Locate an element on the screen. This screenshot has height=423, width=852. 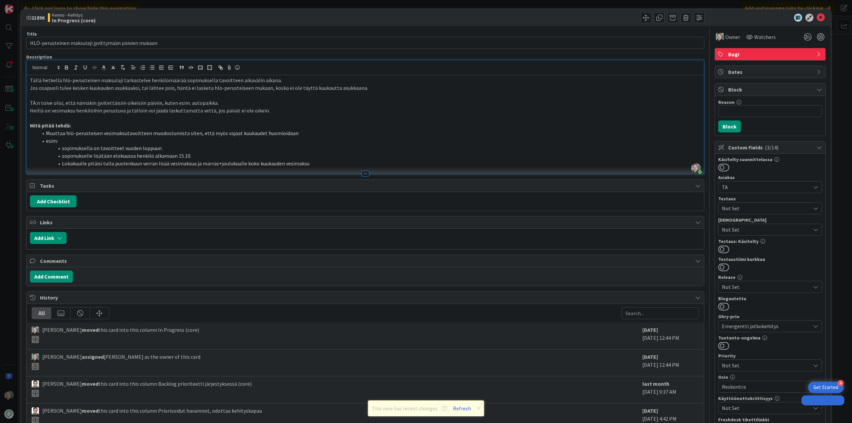
img: 9FT6bpt8UMbYhJGmIPakgg7ttfXI8ltD.jpg is located at coordinates (696, 168).